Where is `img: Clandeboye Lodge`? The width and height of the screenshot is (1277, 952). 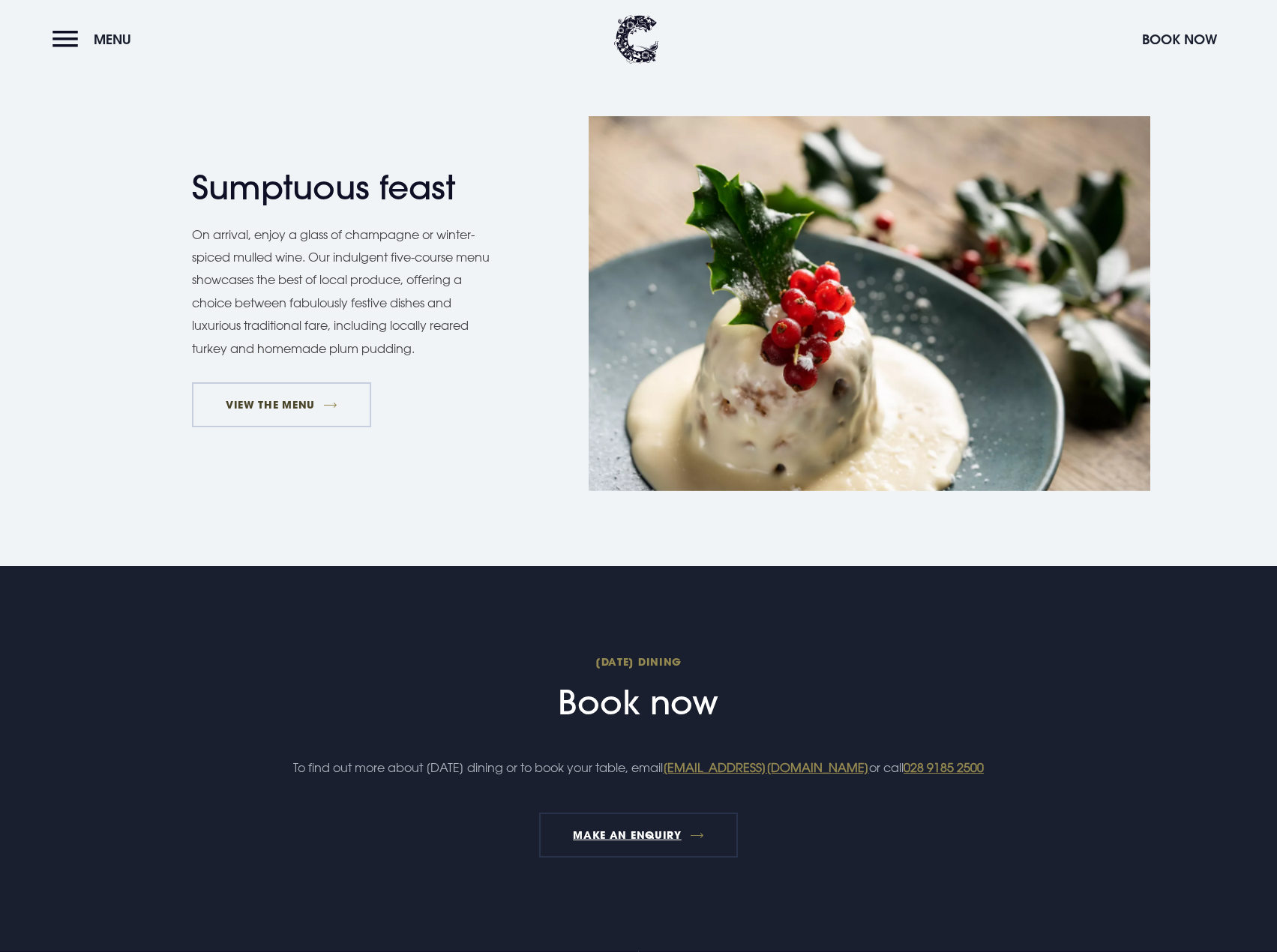
img: Clandeboye Lodge is located at coordinates (637, 39).